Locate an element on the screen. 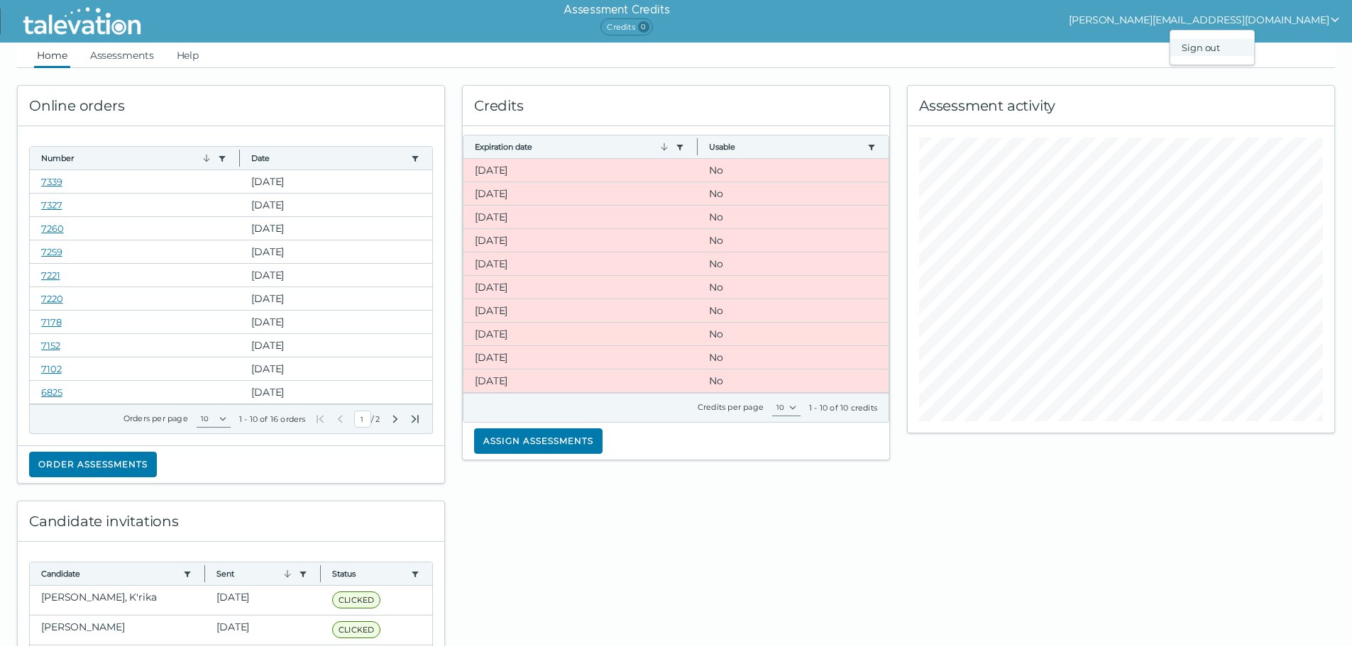 This screenshot has width=1352, height=646. span: Total Pages is located at coordinates (377, 419).